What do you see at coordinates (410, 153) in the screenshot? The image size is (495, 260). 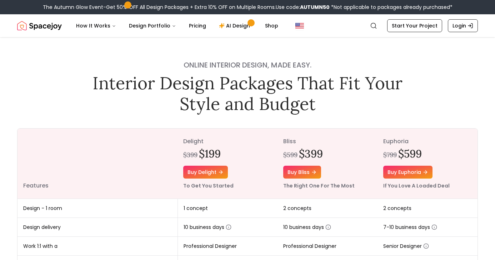 I see `h2: $599` at bounding box center [410, 153].